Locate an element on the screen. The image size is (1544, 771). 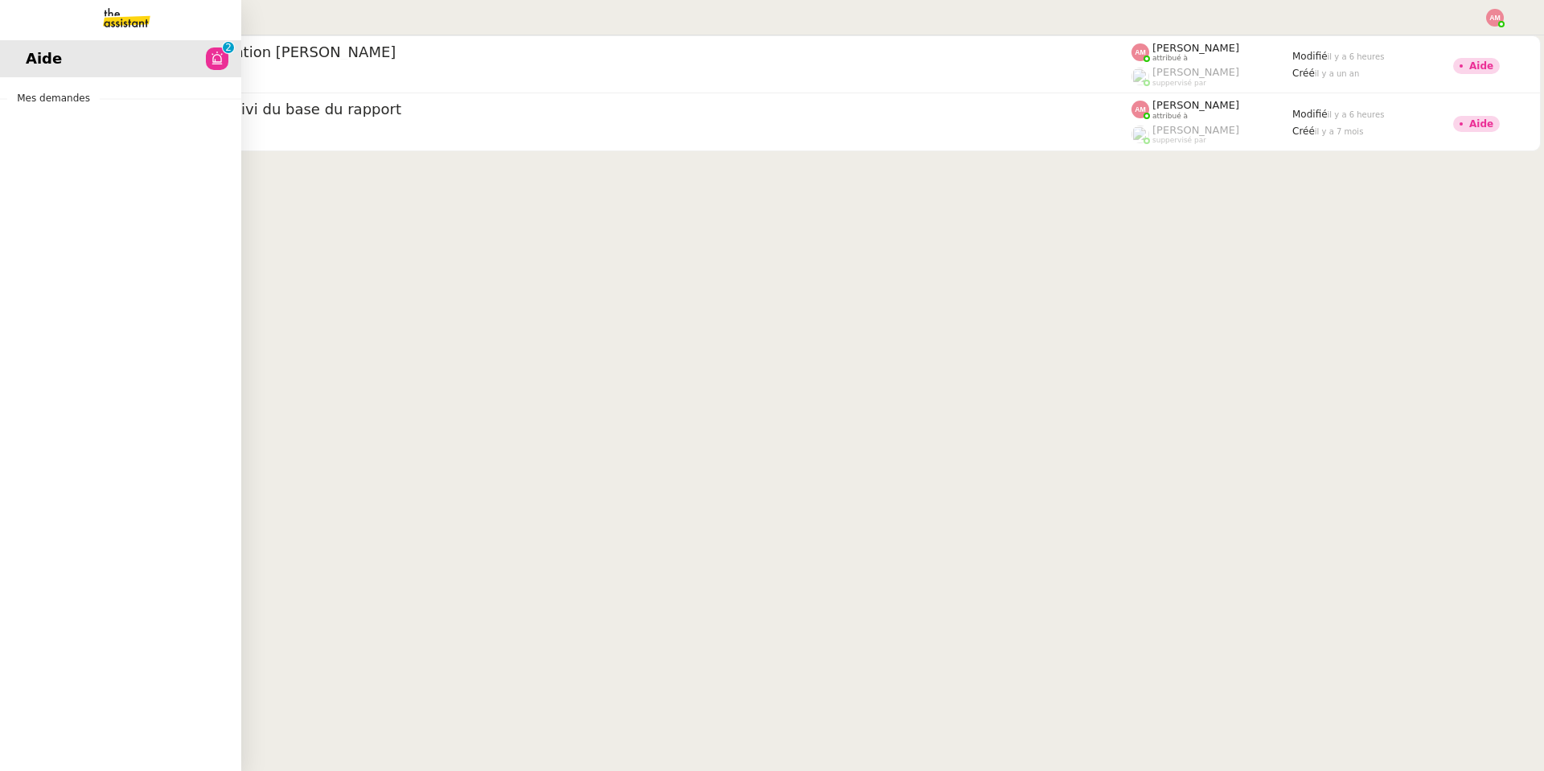
p: 2 is located at coordinates (228, 49).